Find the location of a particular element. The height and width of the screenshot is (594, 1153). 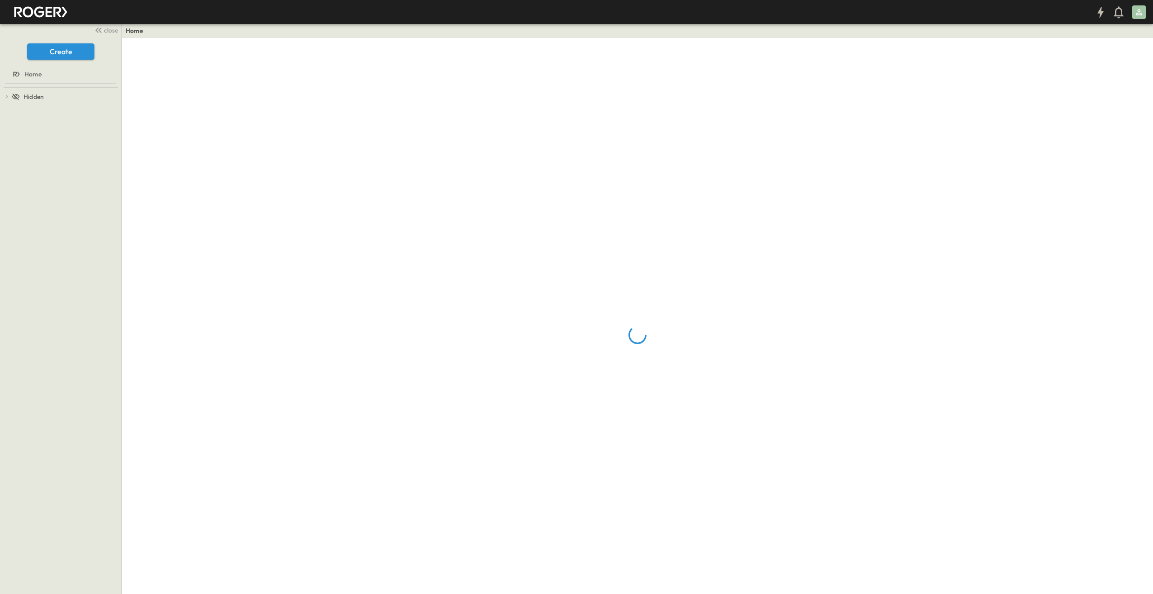

span: Hidden is located at coordinates (33, 97).